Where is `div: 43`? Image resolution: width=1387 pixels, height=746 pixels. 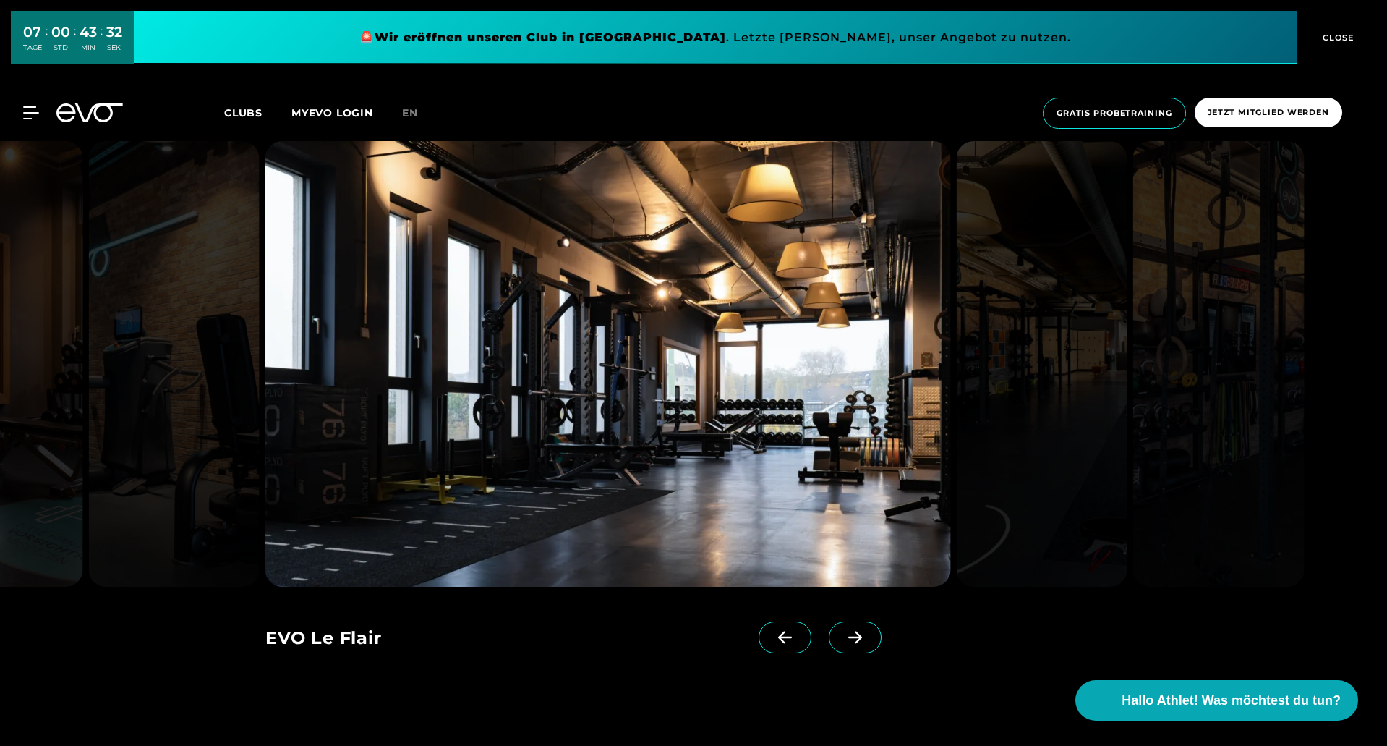 div: 43 is located at coordinates (88, 32).